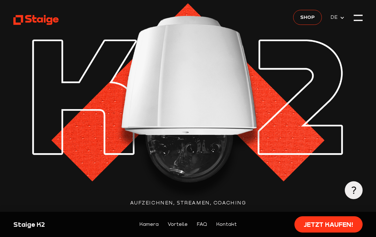 Image resolution: width=376 pixels, height=237 pixels. I want to click on a: FAQ, so click(202, 224).